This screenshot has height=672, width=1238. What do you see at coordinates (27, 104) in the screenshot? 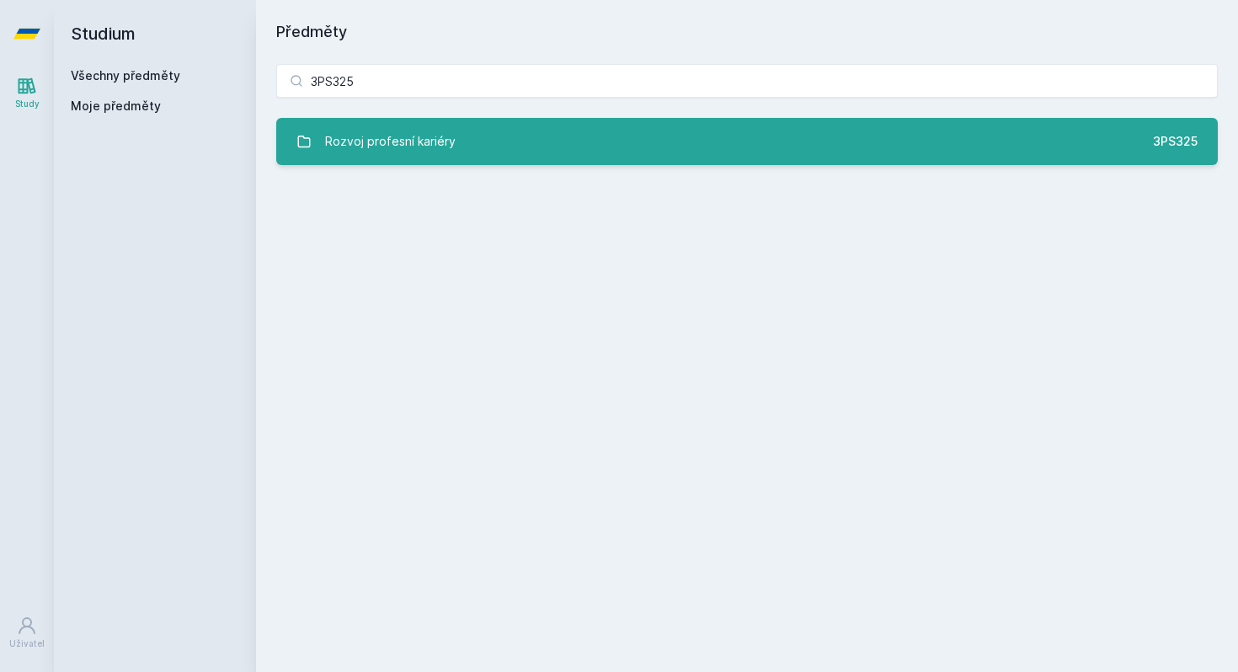
I see `div: Study` at bounding box center [27, 104].